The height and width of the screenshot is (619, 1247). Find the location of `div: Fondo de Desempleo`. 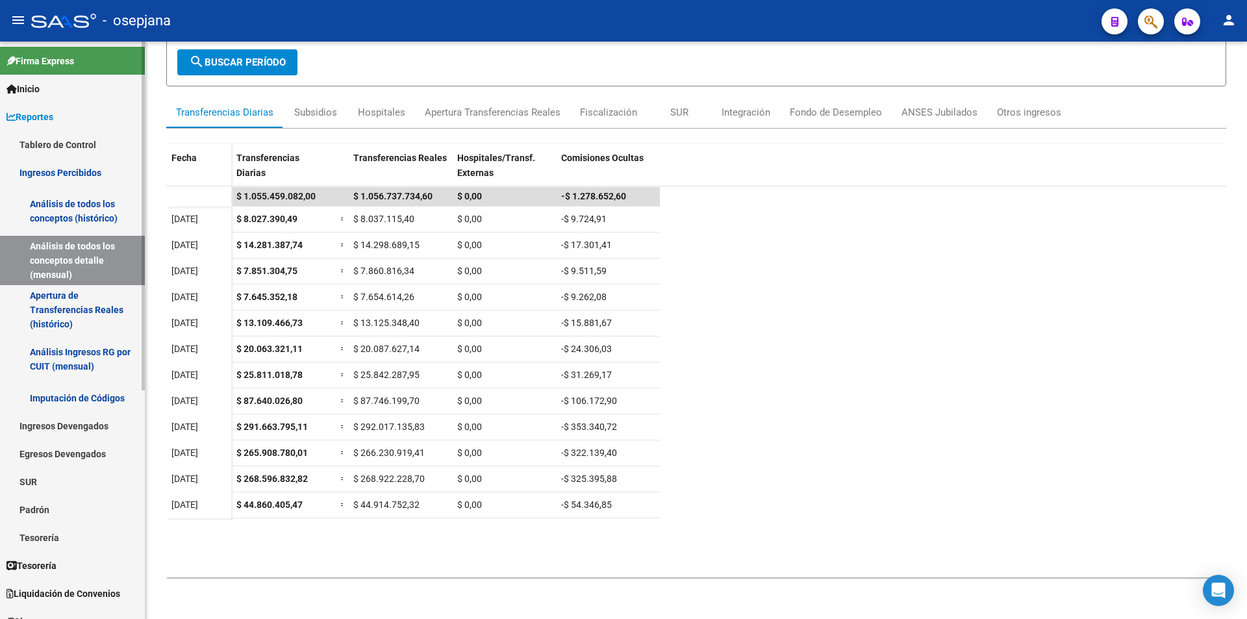

div: Fondo de Desempleo is located at coordinates (836, 112).